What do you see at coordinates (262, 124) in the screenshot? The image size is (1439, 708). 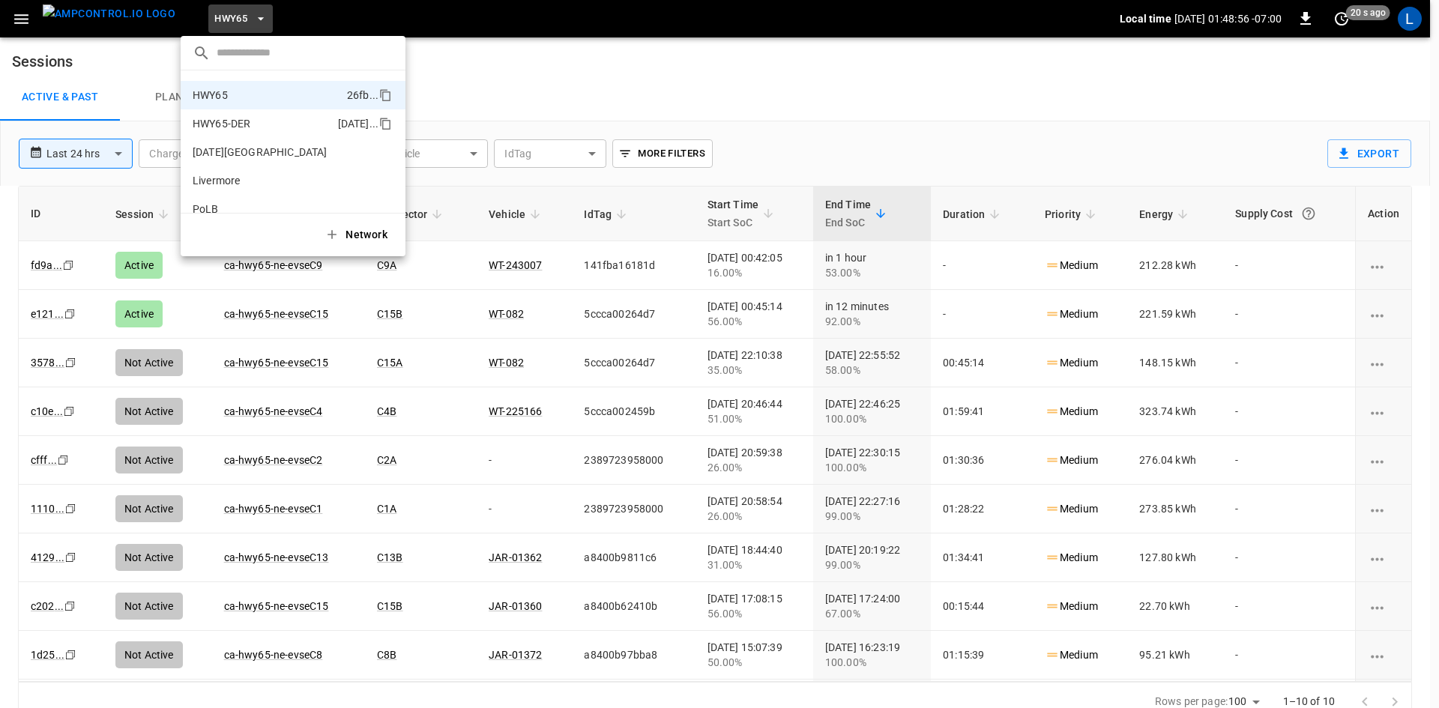 I see `p: HWY65-DER` at bounding box center [262, 124].